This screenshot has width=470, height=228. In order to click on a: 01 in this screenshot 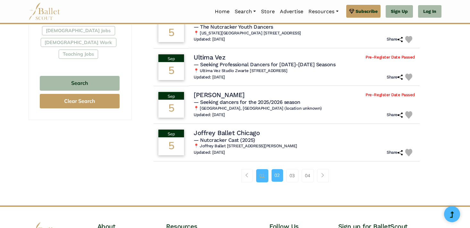, I will do `click(262, 175)`.